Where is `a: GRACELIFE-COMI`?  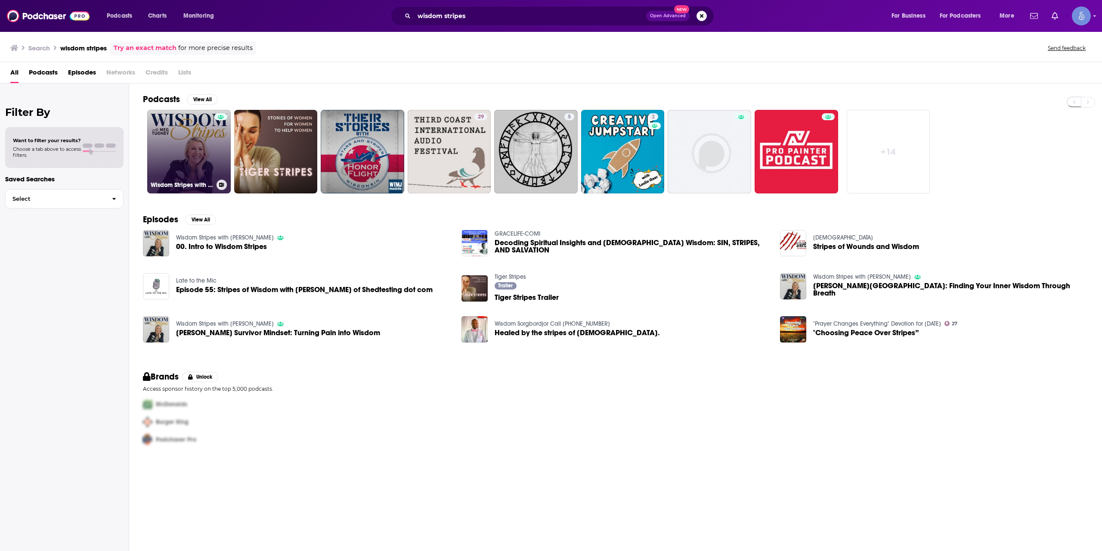
a: GRACELIFE-COMI is located at coordinates (517, 233).